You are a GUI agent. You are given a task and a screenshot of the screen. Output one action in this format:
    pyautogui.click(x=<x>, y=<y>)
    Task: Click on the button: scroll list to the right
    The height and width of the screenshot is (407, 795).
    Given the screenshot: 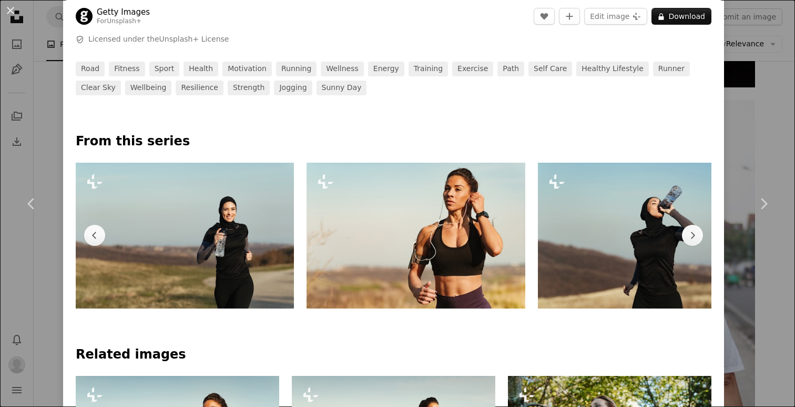 What is the action you would take?
    pyautogui.click(x=693, y=235)
    